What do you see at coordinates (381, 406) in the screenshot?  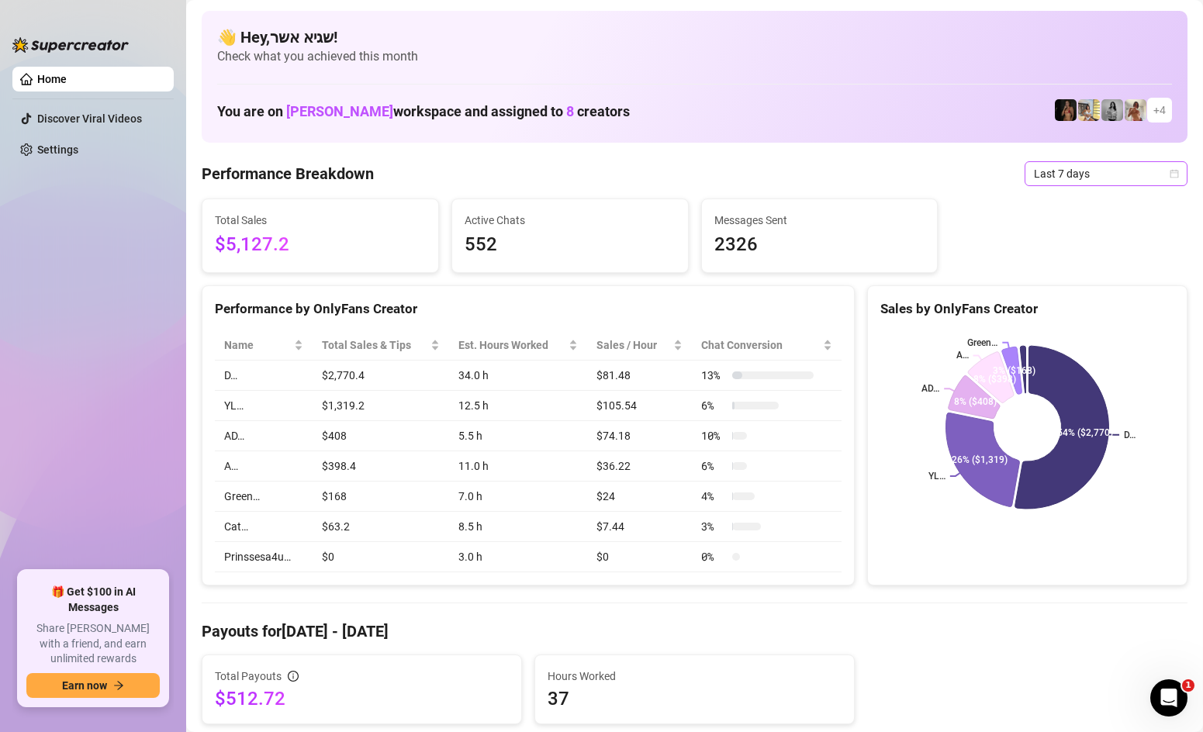 I see `td: $1,319.2` at bounding box center [381, 406].